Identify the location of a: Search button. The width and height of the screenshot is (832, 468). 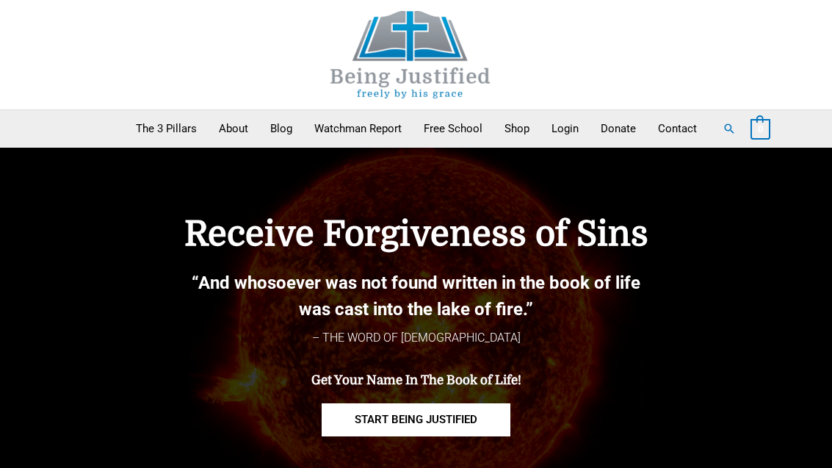
(729, 128).